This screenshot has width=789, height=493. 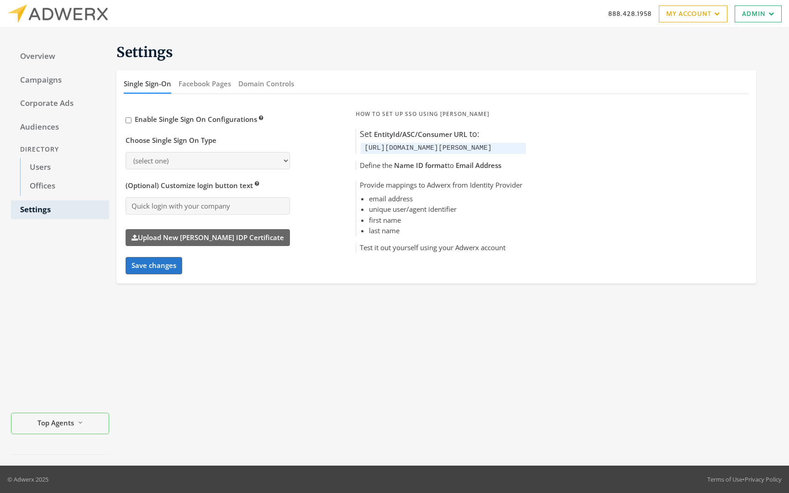 I want to click on h5: Define the to, so click(x=441, y=166).